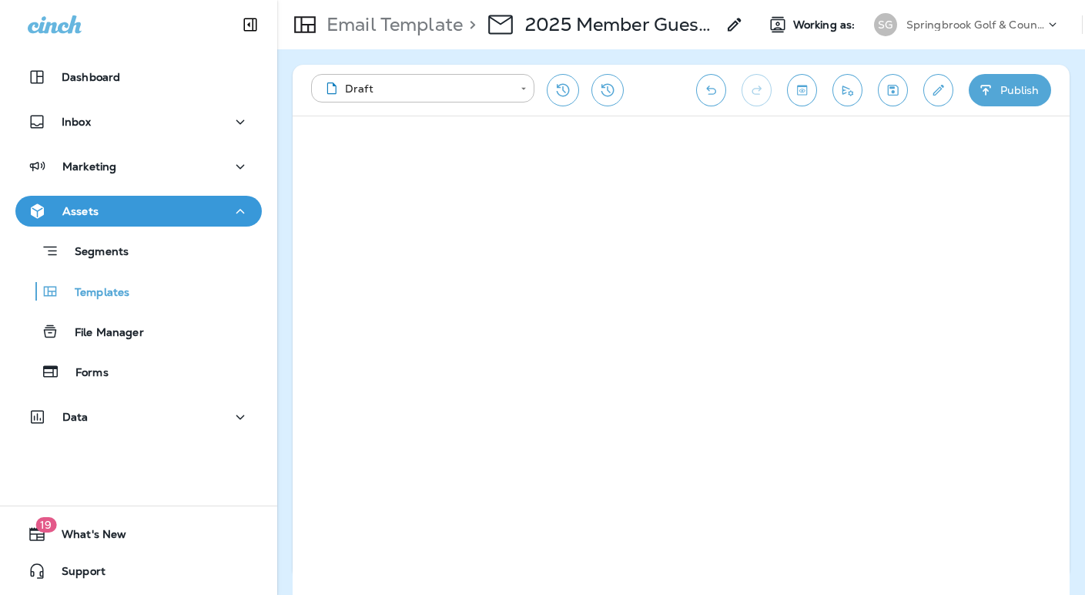 The image size is (1085, 595). Describe the element at coordinates (893, 90) in the screenshot. I see `button: Save` at that location.